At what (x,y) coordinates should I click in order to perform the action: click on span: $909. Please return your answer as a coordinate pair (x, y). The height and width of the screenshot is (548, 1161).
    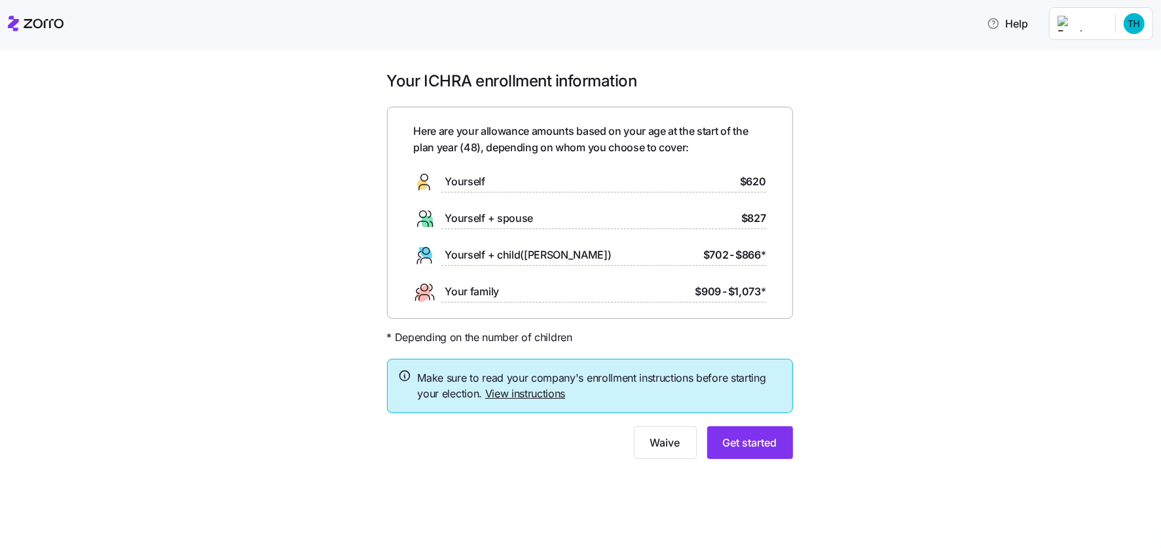
    Looking at the image, I should click on (708, 291).